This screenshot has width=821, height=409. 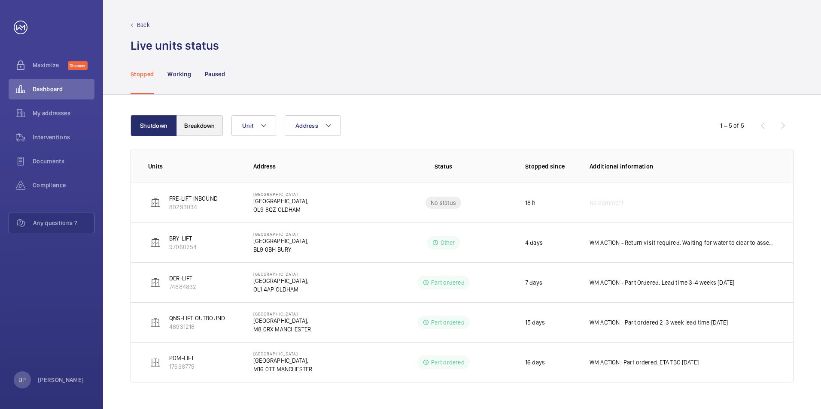 What do you see at coordinates (64, 113) in the screenshot?
I see `span: My addresses` at bounding box center [64, 113].